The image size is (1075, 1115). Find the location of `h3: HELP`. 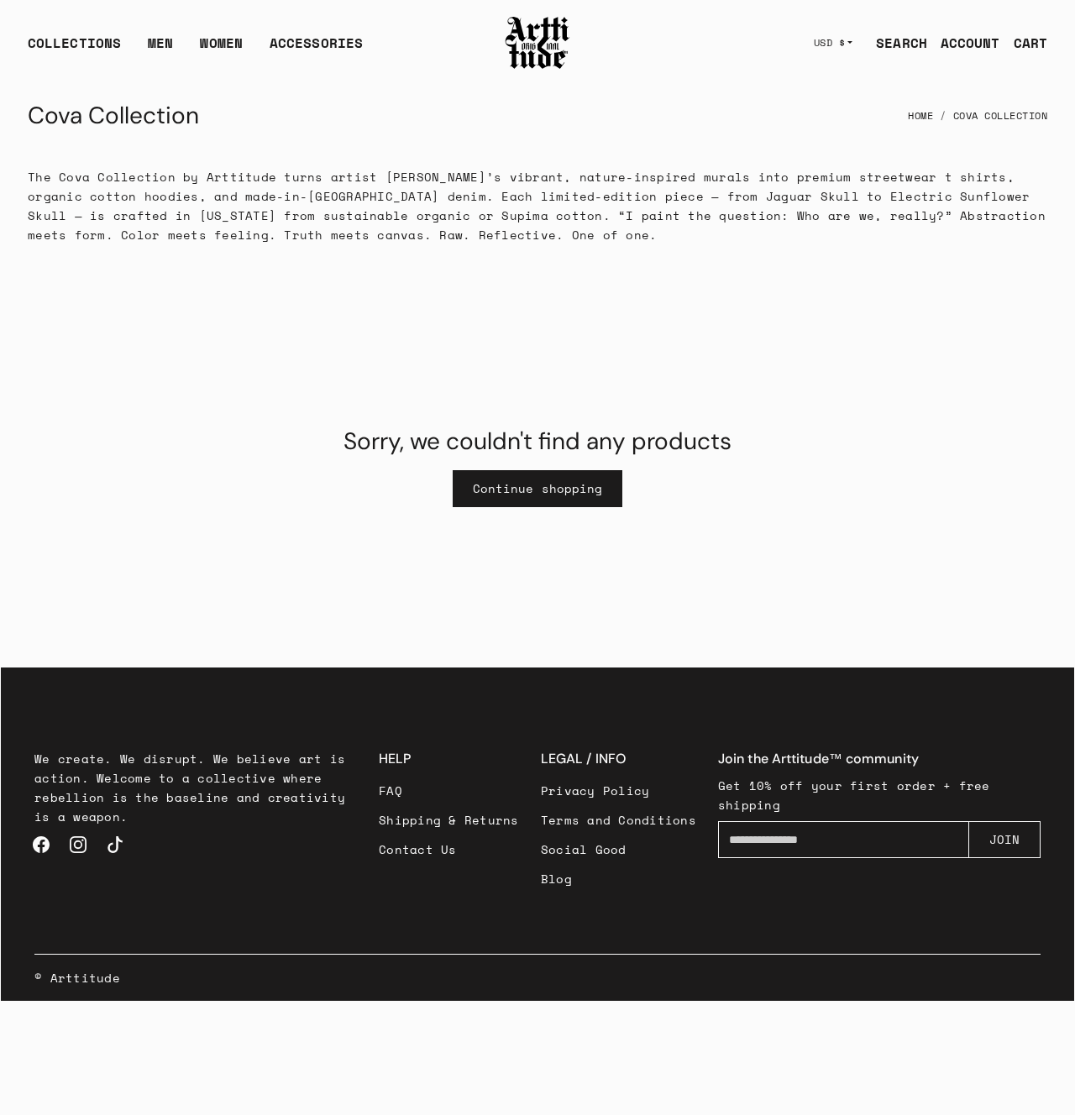

h3: HELP is located at coordinates (448, 759).